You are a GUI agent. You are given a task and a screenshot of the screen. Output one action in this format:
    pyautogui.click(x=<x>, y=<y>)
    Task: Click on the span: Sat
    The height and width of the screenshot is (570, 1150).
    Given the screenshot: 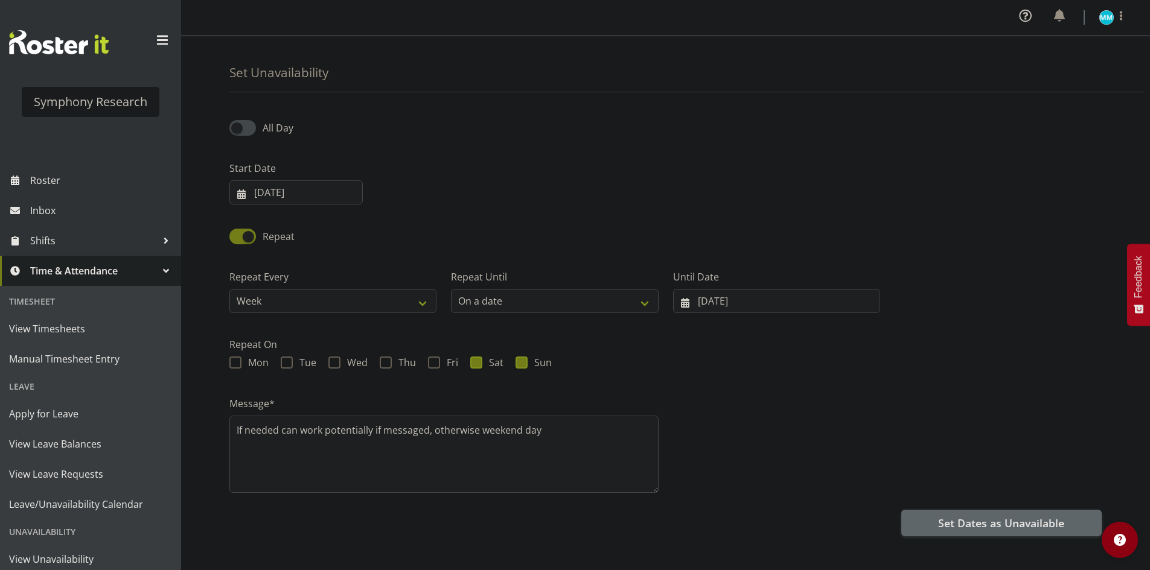 What is the action you would take?
    pyautogui.click(x=493, y=363)
    